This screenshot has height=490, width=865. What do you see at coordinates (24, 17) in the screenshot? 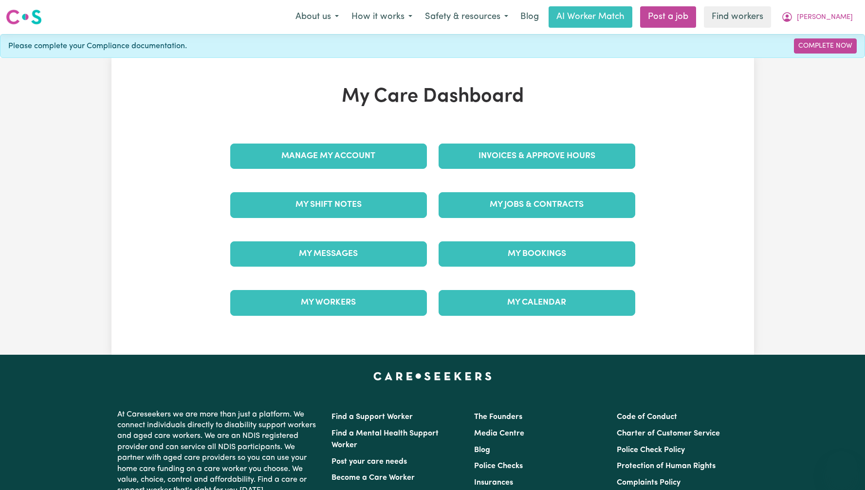
I see `a: Careseekers logo` at bounding box center [24, 17].